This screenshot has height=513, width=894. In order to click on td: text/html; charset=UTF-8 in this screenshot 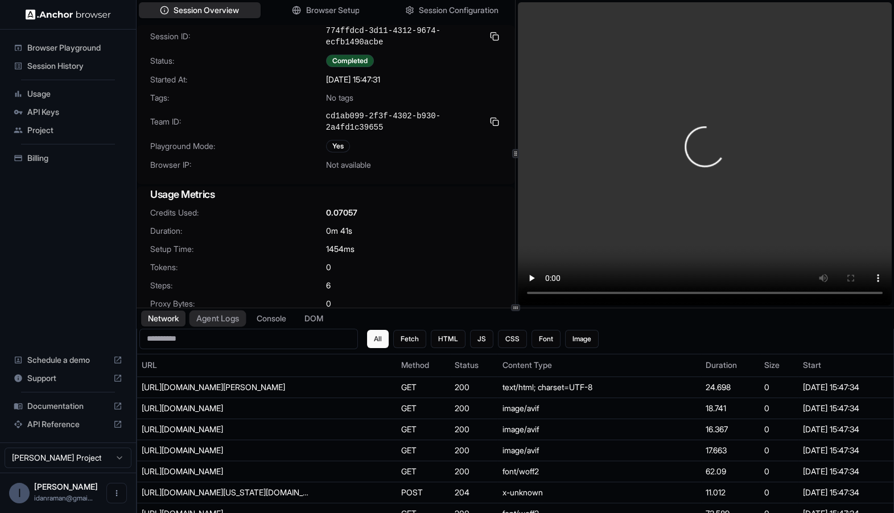, I will do `click(599, 387)`.